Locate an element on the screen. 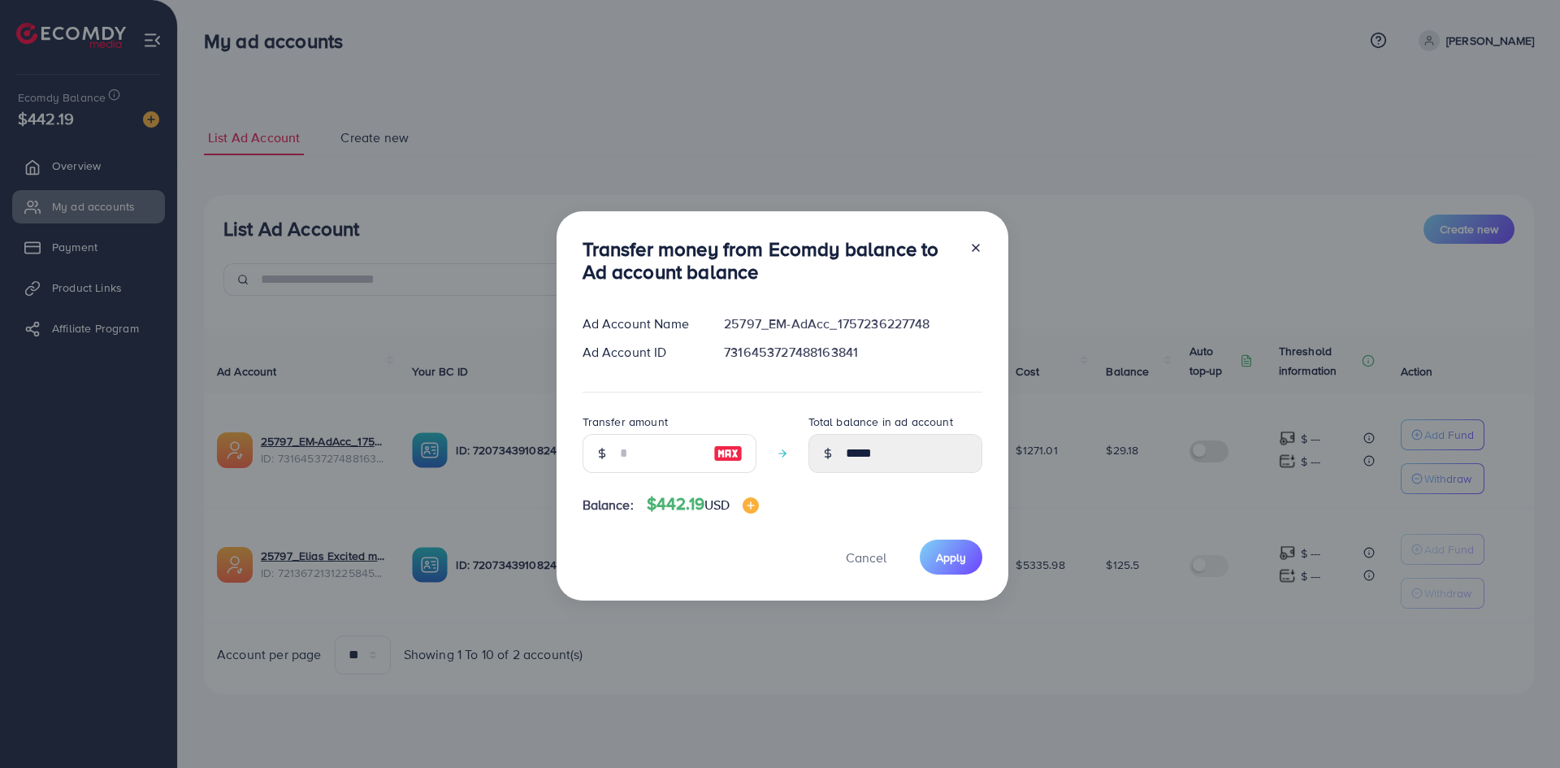 The width and height of the screenshot is (1560, 768). label: Transfer amount is located at coordinates (625, 422).